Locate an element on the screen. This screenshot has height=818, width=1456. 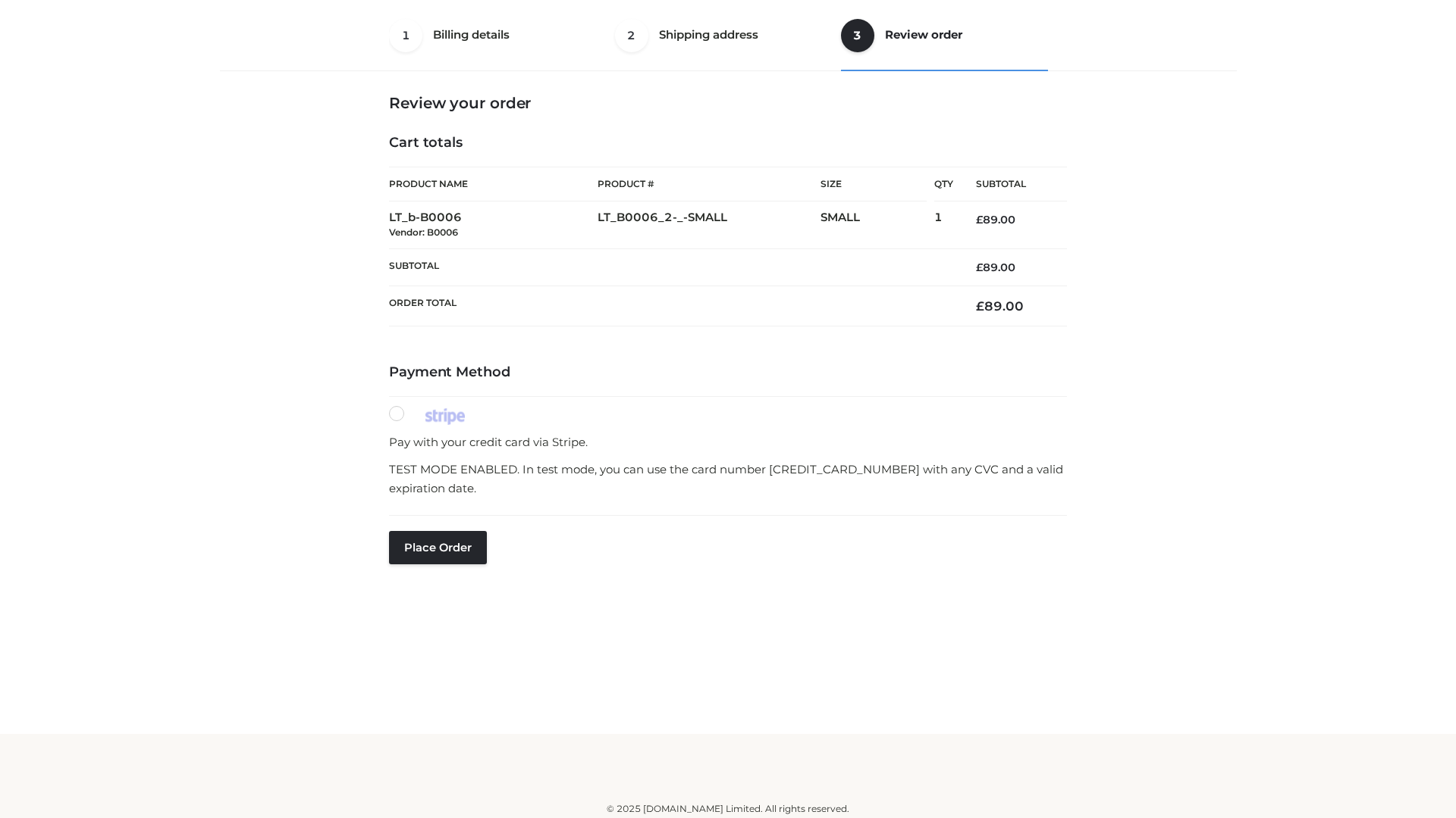
td: LT_B0006_2-_-SMALL is located at coordinates (709, 225).